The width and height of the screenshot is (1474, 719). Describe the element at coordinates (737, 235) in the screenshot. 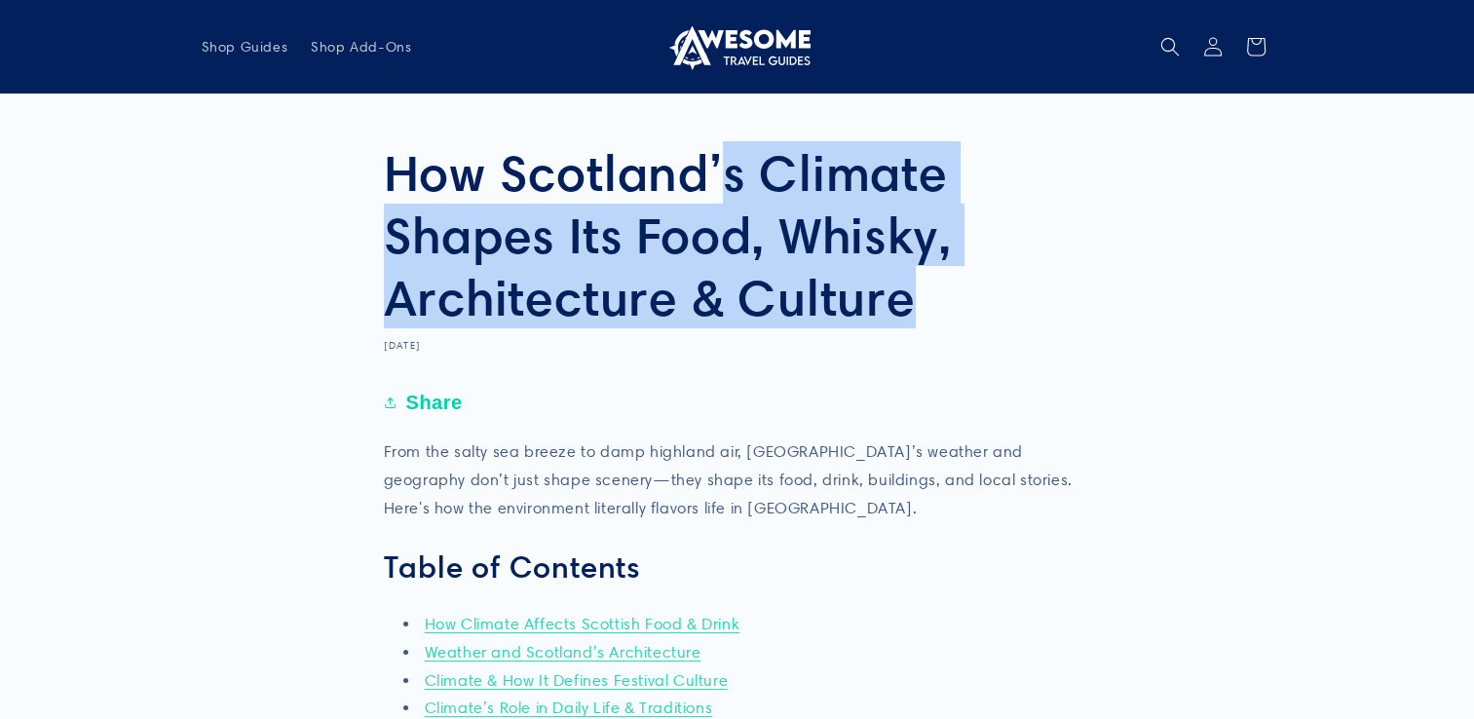

I see `h1: How Scotland’s Climate Shapes Its Food, Whisky, Architecture & Culture` at that location.